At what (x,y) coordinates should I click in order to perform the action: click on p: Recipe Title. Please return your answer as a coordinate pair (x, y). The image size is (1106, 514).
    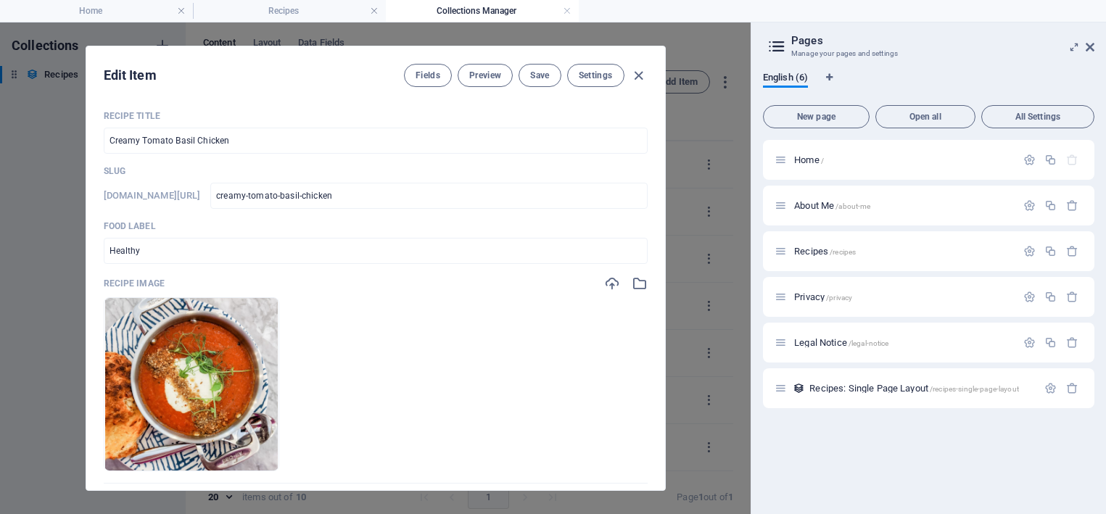
    Looking at the image, I should click on (376, 116).